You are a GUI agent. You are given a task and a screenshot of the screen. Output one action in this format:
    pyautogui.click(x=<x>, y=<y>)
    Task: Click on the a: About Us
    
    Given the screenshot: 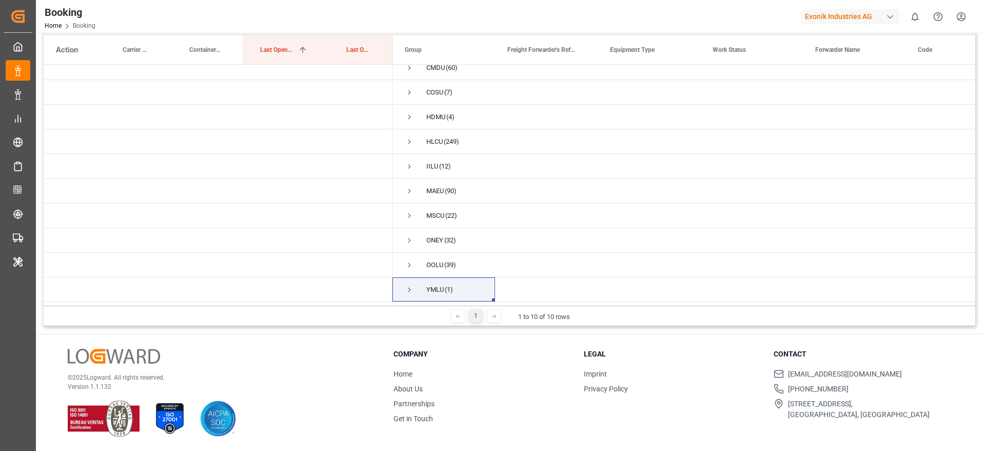 What is the action you would take?
    pyautogui.click(x=408, y=388)
    